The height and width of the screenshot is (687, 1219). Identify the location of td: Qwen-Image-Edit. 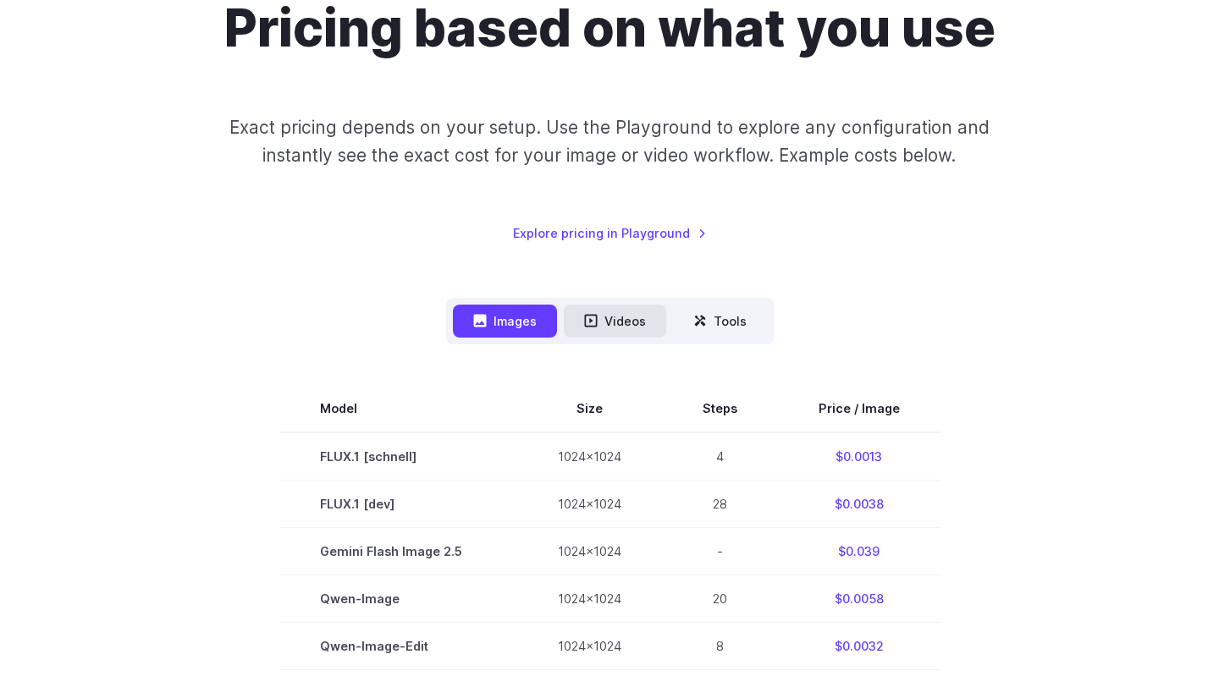
(398, 646).